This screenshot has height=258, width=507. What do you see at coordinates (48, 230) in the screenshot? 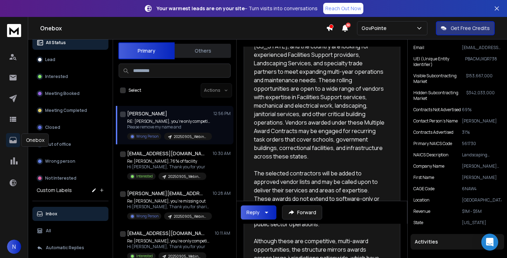
I see `p: All` at bounding box center [48, 230].